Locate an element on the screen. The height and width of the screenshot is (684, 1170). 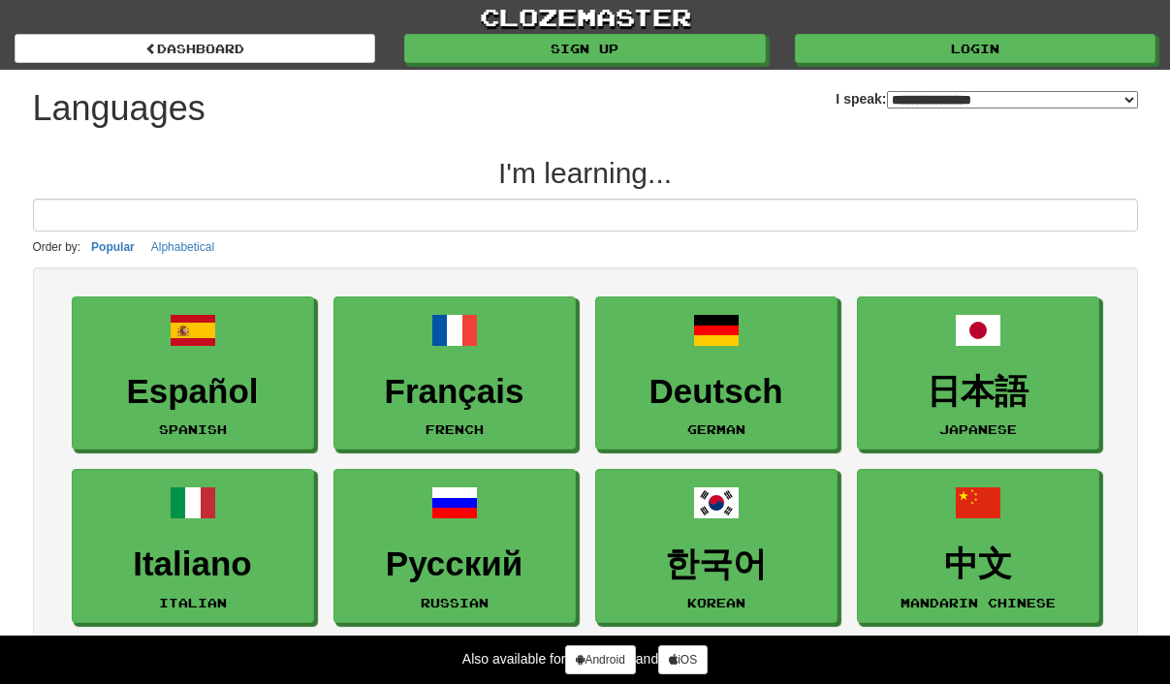
button: Alphabetical is located at coordinates (182, 247).